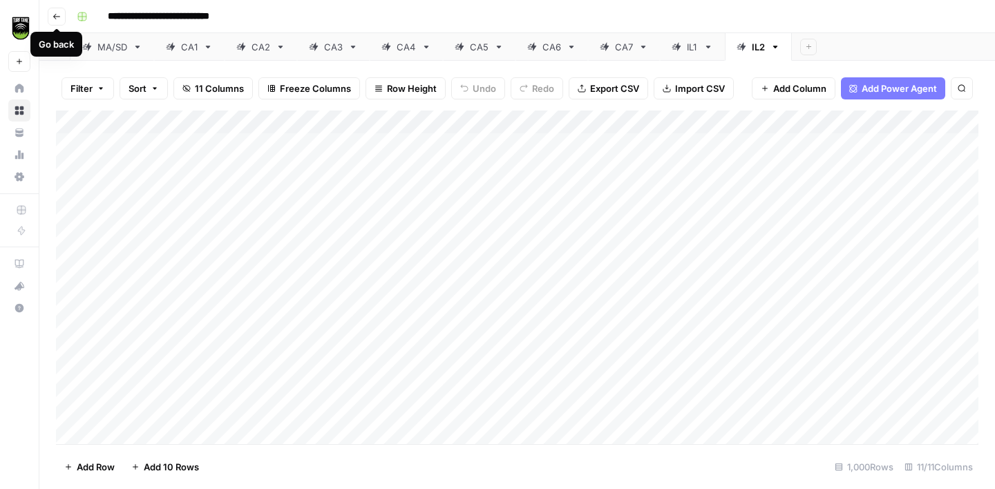  What do you see at coordinates (758, 47) in the screenshot?
I see `div: IL2` at bounding box center [758, 47].